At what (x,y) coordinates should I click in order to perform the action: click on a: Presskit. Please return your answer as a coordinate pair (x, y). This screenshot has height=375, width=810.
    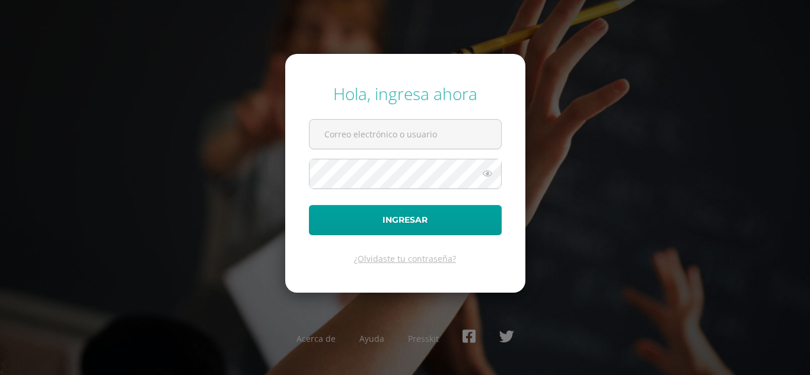
    Looking at the image, I should click on (423, 338).